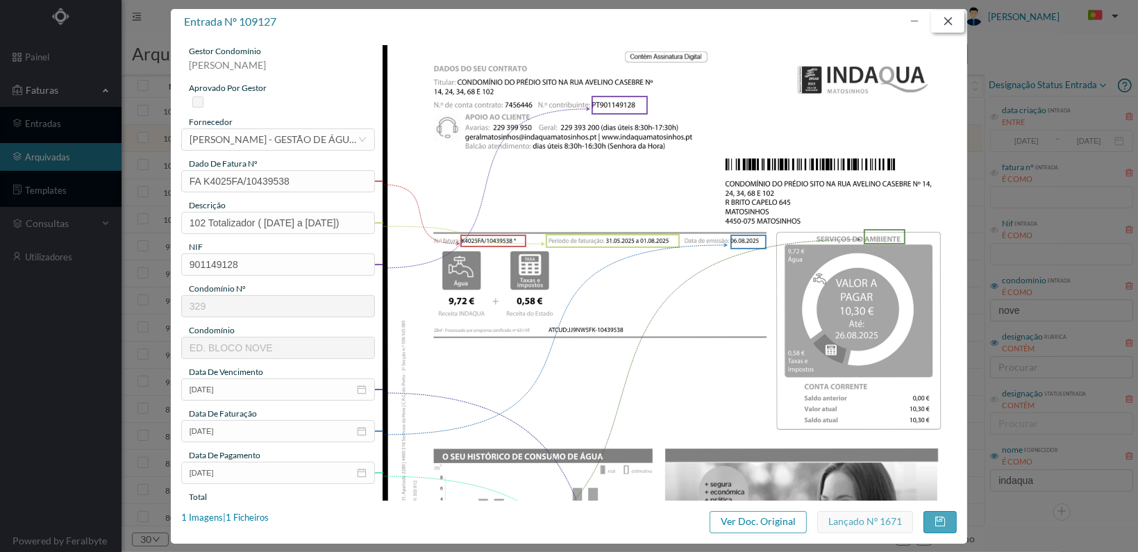  What do you see at coordinates (865, 522) in the screenshot?
I see `button: Lançado nº 1671` at bounding box center [865, 522].